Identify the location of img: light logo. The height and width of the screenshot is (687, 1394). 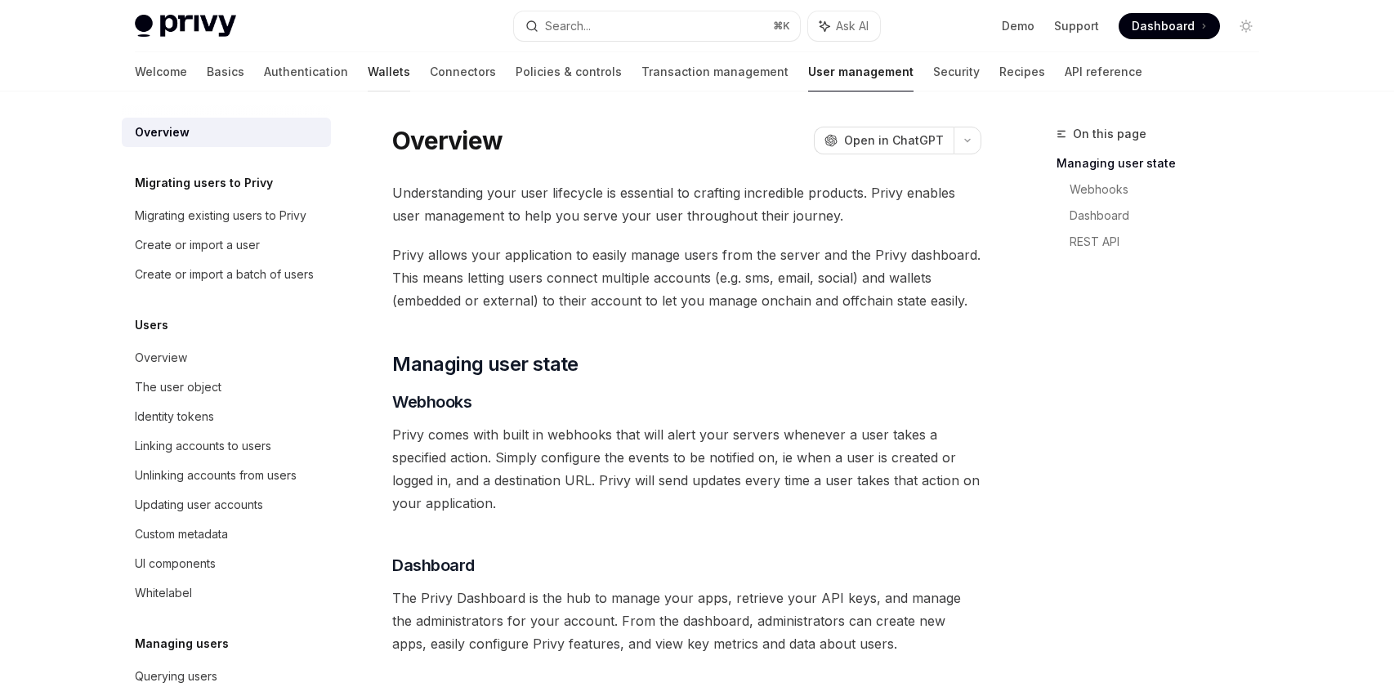
(186, 26).